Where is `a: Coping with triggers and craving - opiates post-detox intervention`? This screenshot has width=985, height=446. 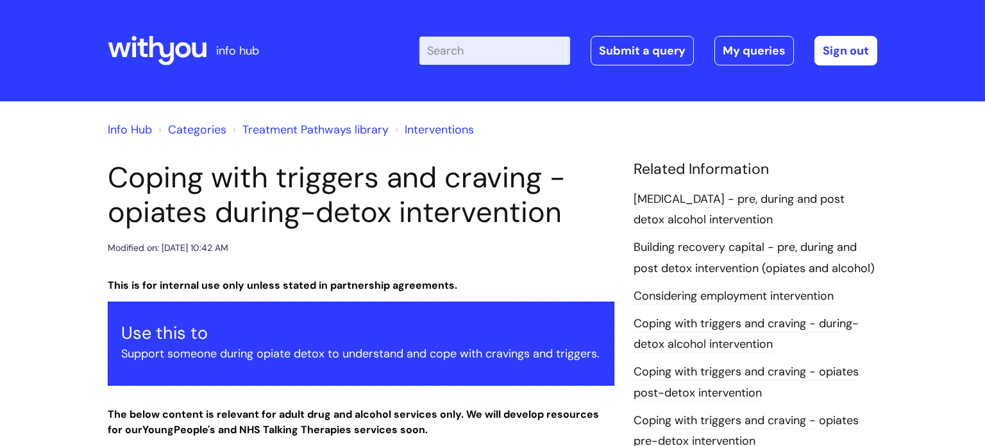 a: Coping with triggers and craving - opiates post-detox intervention is located at coordinates (746, 382).